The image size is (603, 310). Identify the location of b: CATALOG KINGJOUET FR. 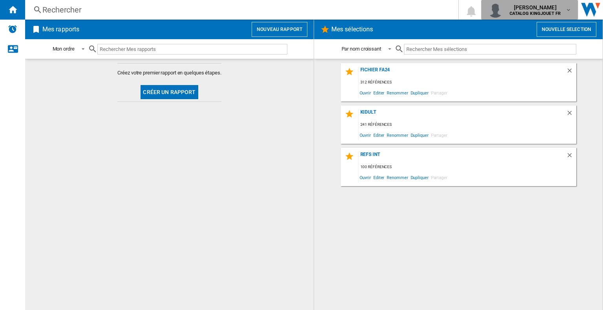
(535, 13).